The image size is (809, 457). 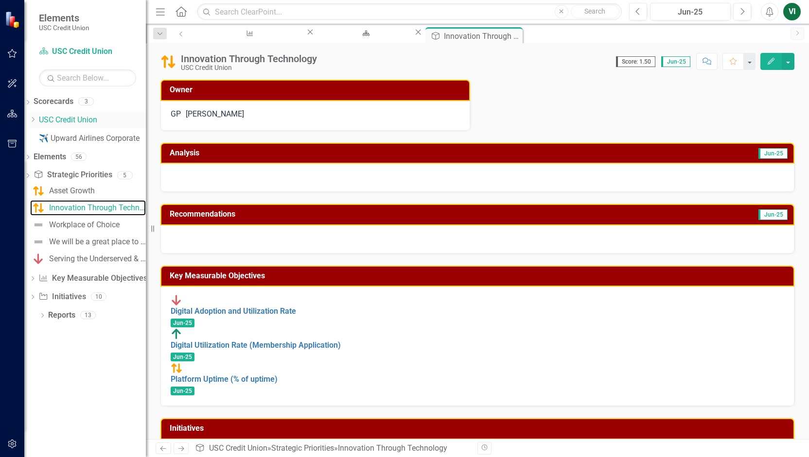 I want to click on a: Workplace of Choice, so click(x=75, y=225).